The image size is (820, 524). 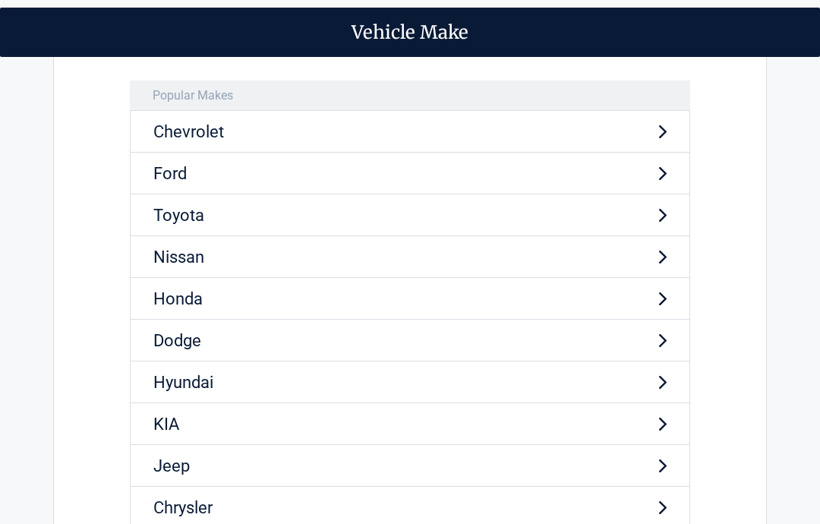 I want to click on a: Dodge, so click(x=410, y=340).